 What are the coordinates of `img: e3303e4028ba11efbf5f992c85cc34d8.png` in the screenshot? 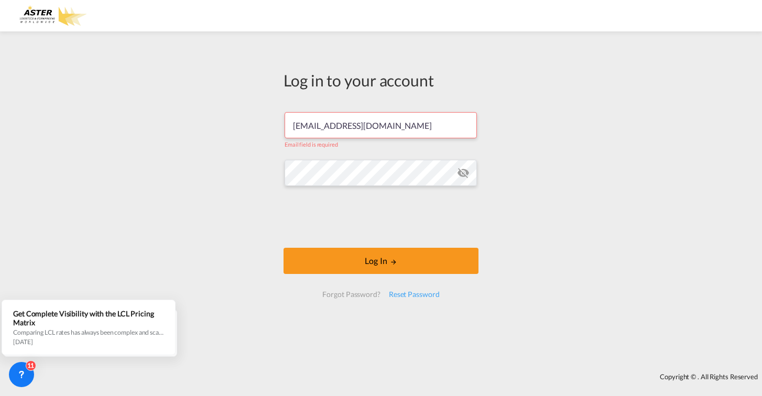 It's located at (51, 16).